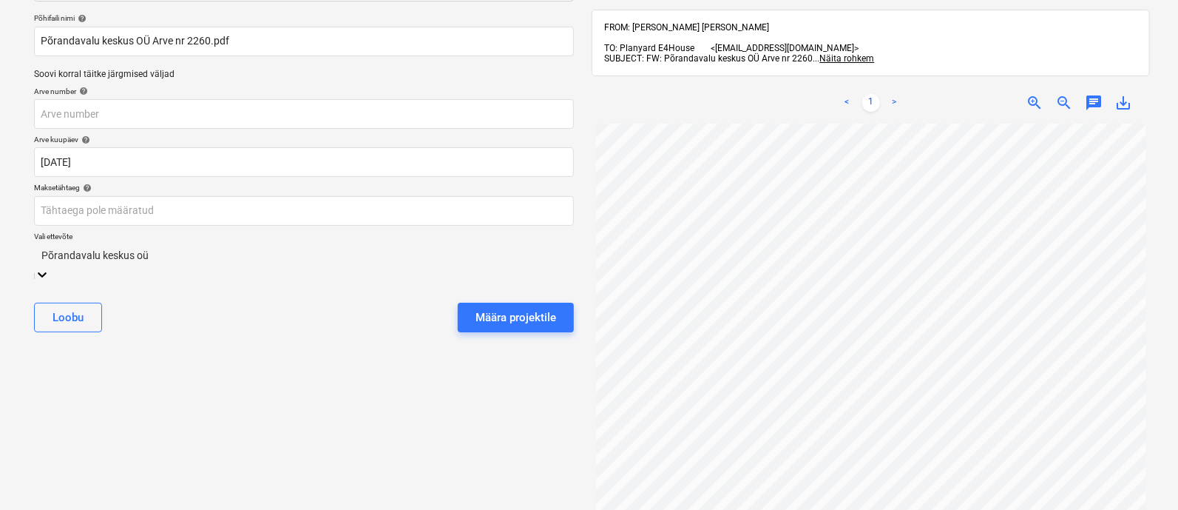 This screenshot has width=1178, height=510. Describe the element at coordinates (304, 237) in the screenshot. I see `p: Vali ettevõte` at that location.